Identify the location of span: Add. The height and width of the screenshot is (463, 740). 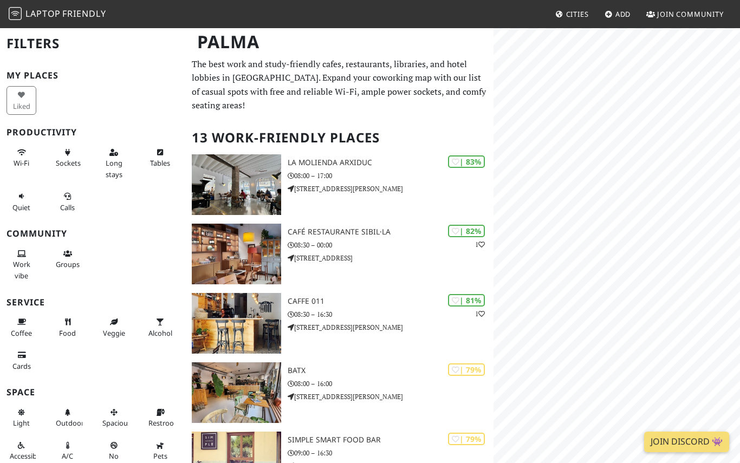
(623, 14).